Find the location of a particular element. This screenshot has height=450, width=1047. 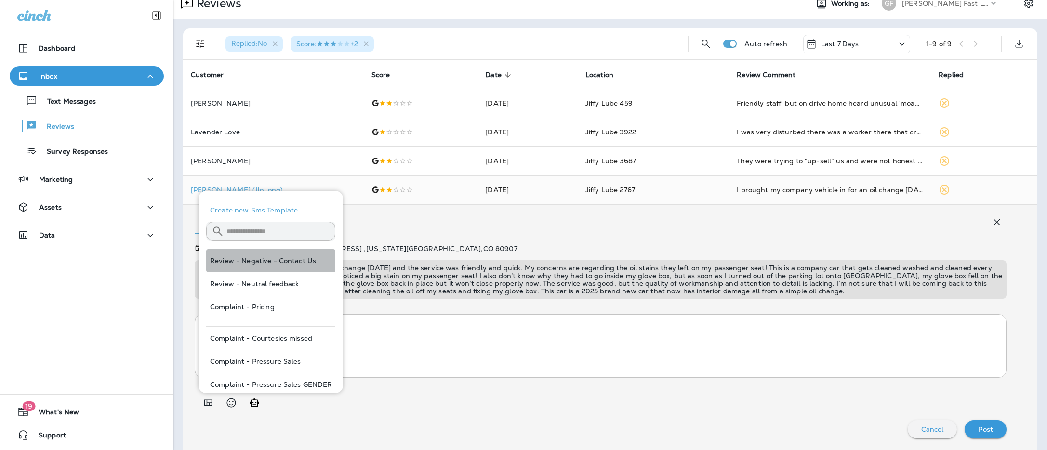

button: Post is located at coordinates (985, 429).